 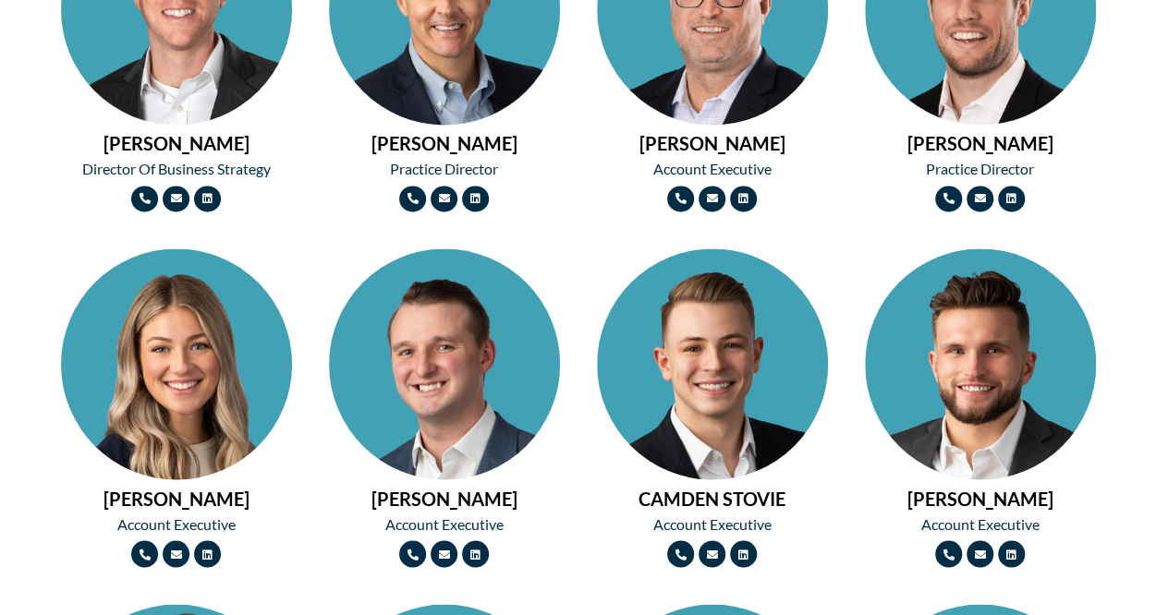 What do you see at coordinates (712, 498) in the screenshot?
I see `h2: CAMDEN STOVIE` at bounding box center [712, 498].